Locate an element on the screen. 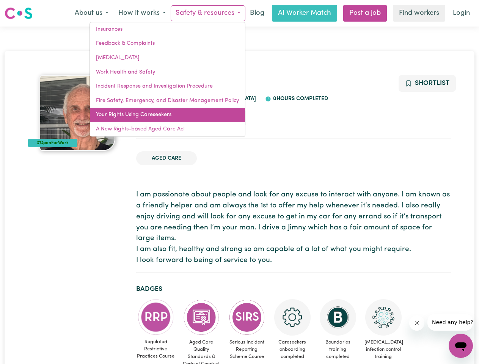 Image resolution: width=479 pixels, height=364 pixels. h2: Badges is located at coordinates (293, 289).